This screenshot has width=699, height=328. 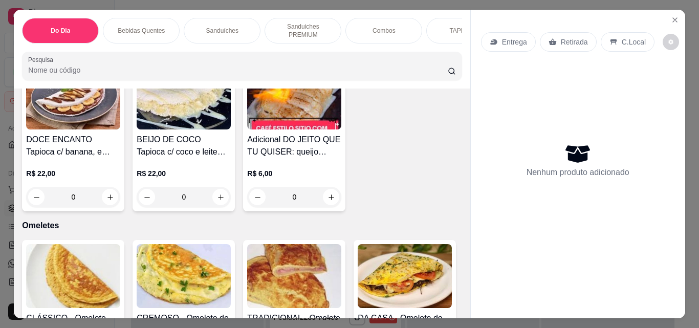 I want to click on p: Omeletes, so click(x=241, y=226).